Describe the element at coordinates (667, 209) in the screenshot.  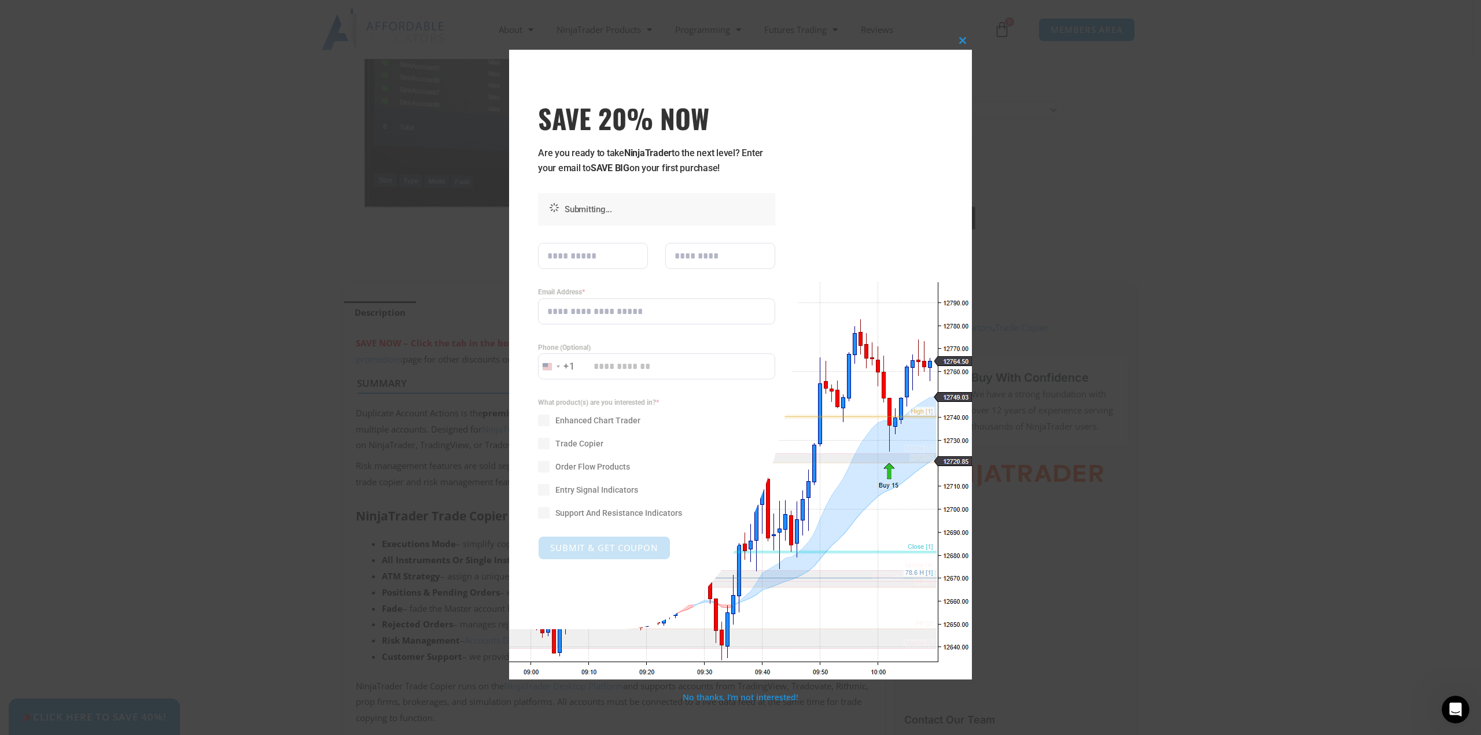
I see `p: Submitting...` at that location.